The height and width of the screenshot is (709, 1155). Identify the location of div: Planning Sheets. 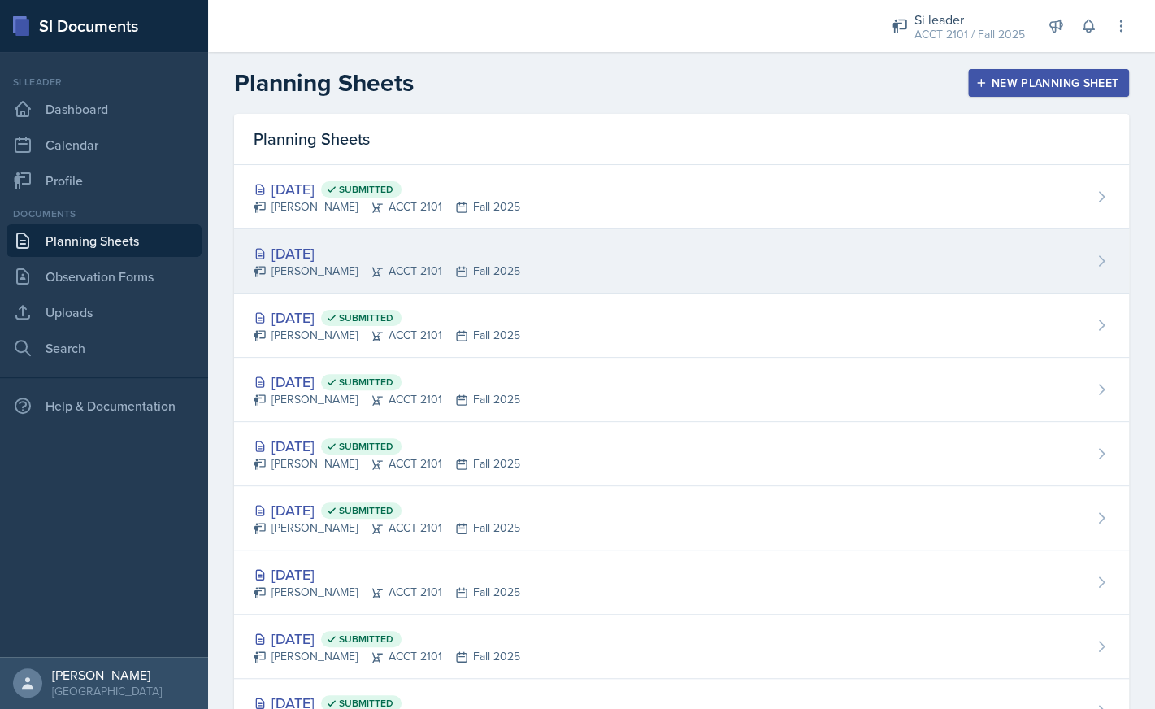
(681, 139).